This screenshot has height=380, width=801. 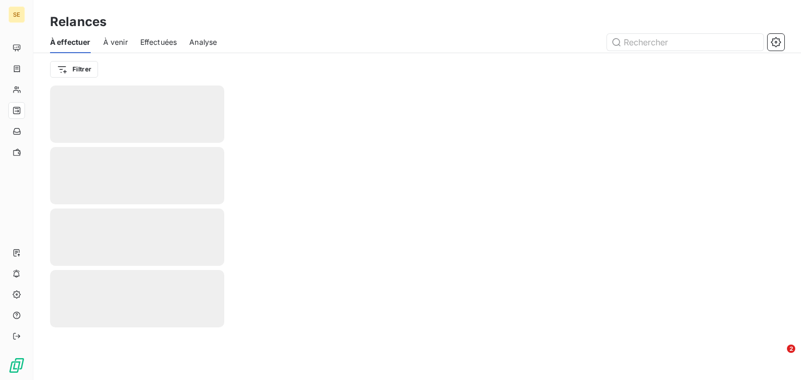 What do you see at coordinates (685, 42) in the screenshot?
I see `input: Rechercher` at bounding box center [685, 42].